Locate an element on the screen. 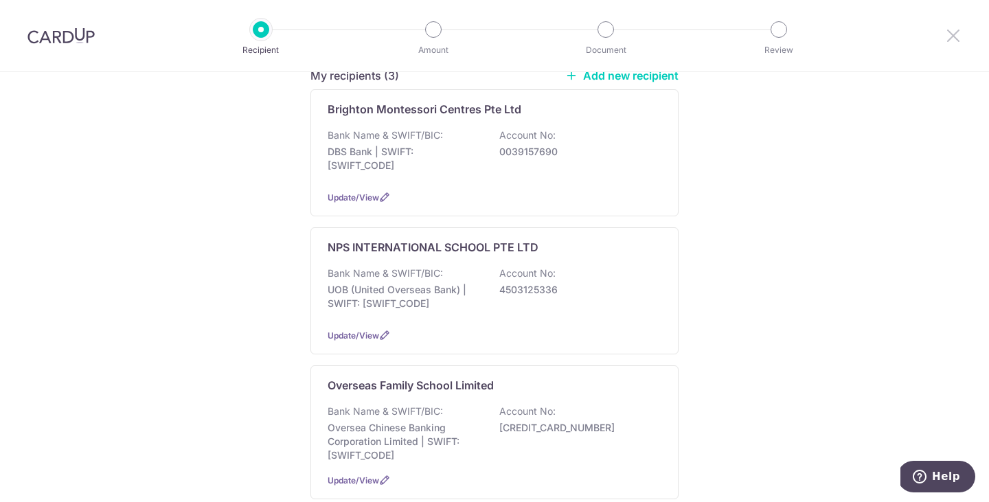  span: Help is located at coordinates (45, 16).